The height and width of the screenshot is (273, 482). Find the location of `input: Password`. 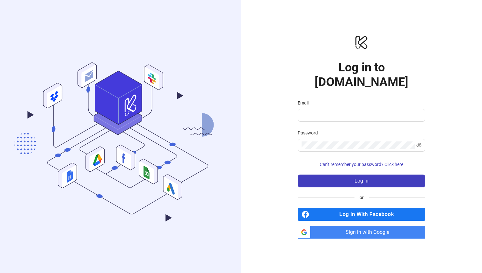

input: Password is located at coordinates (358, 145).